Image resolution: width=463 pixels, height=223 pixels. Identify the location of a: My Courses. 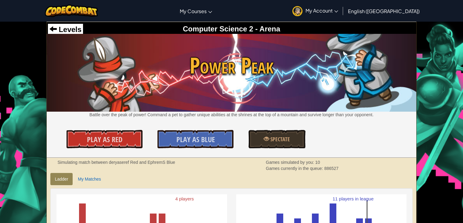
(196, 11).